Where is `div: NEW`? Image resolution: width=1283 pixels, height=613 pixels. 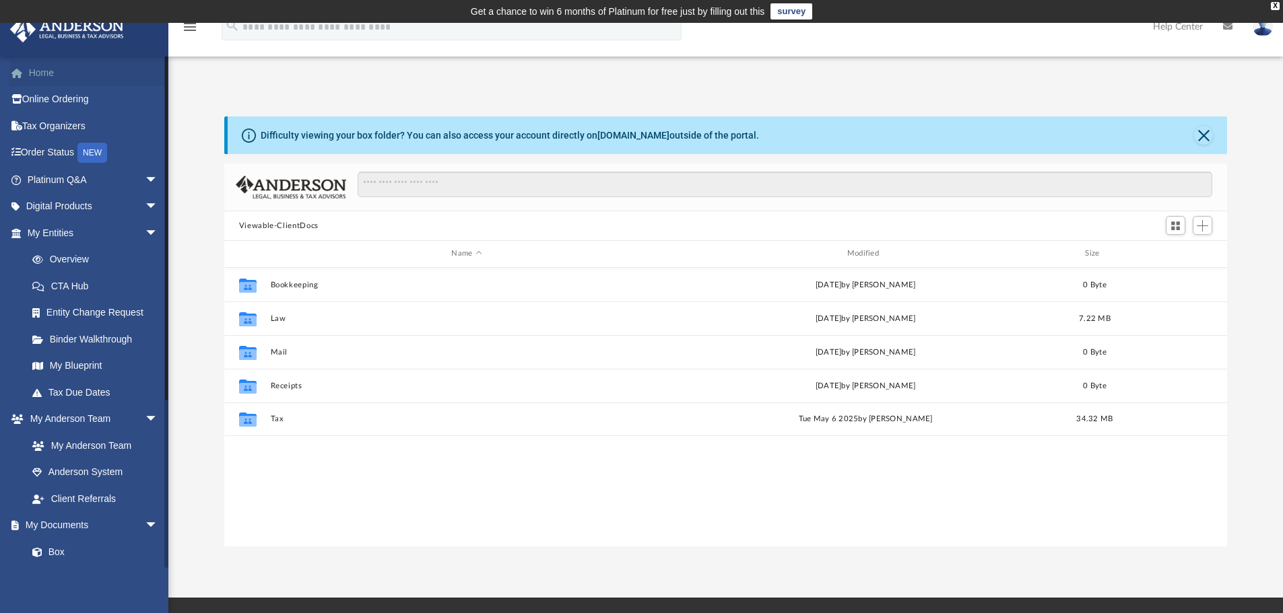 div: NEW is located at coordinates (92, 153).